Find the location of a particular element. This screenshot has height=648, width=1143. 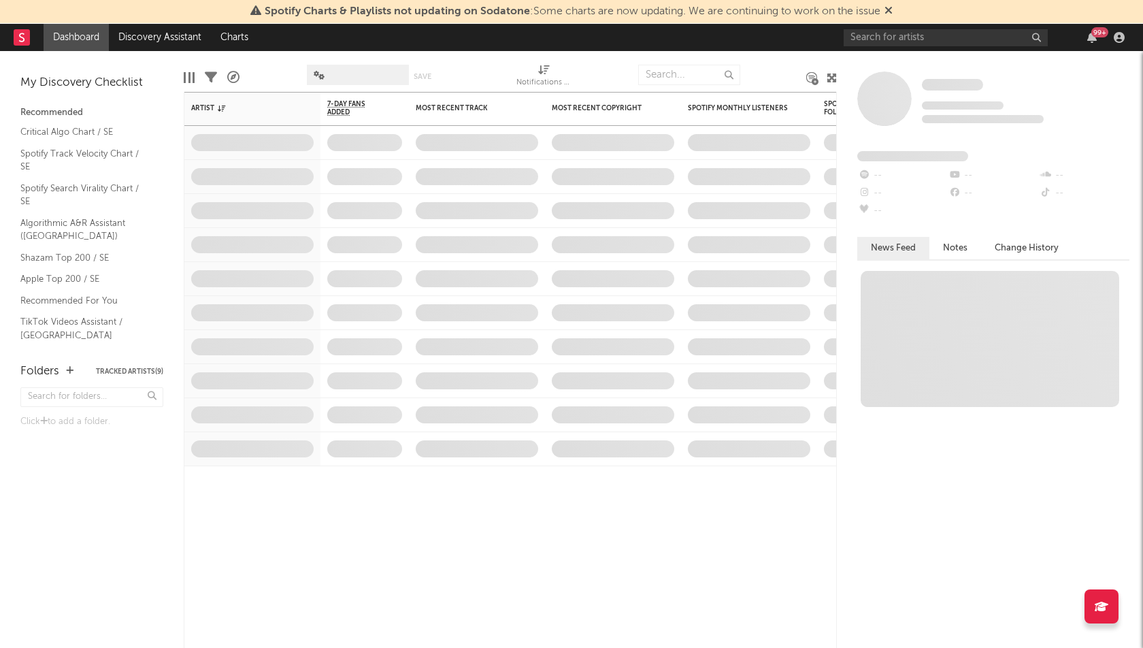

button: News Feed is located at coordinates (894, 248).